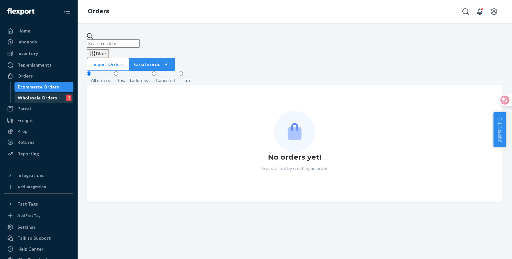 The image size is (512, 259). I want to click on div: Orders, so click(25, 76).